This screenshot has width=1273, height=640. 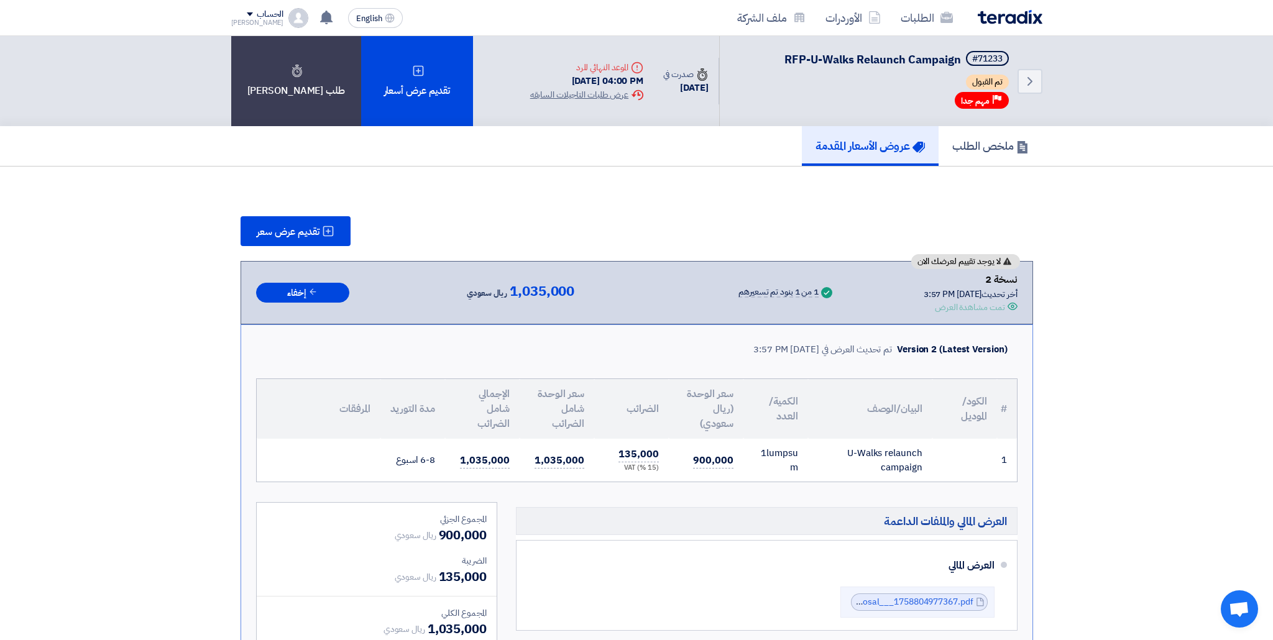 I want to click on span: تقديم عرض سعر, so click(x=288, y=232).